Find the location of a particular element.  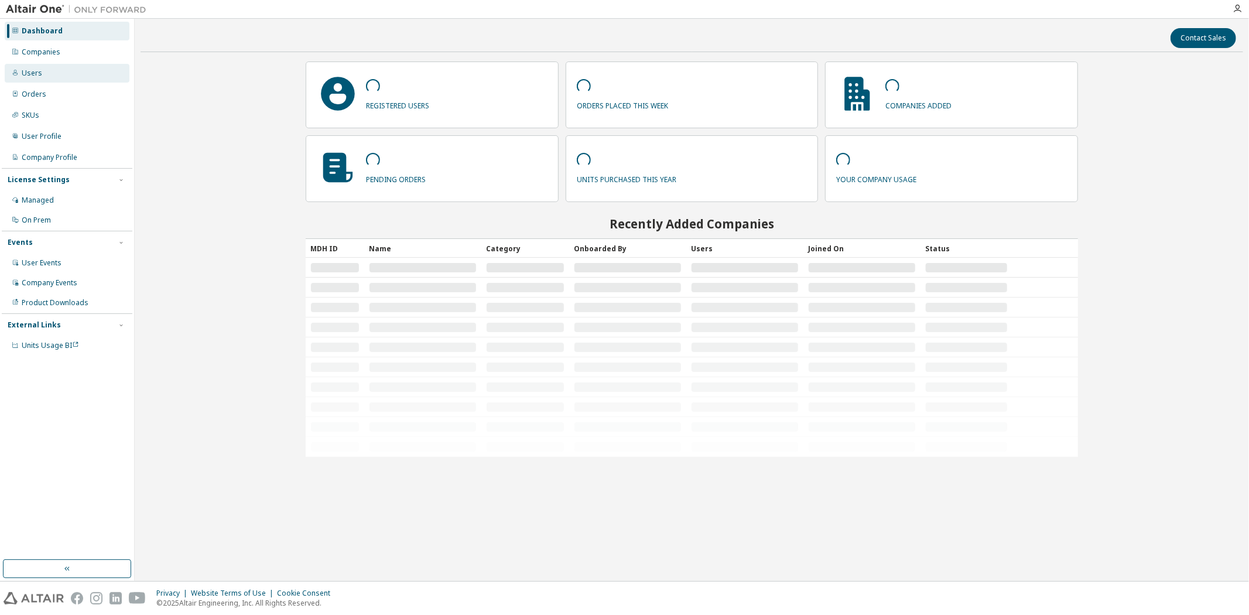

img: instagram.svg is located at coordinates (96, 598).